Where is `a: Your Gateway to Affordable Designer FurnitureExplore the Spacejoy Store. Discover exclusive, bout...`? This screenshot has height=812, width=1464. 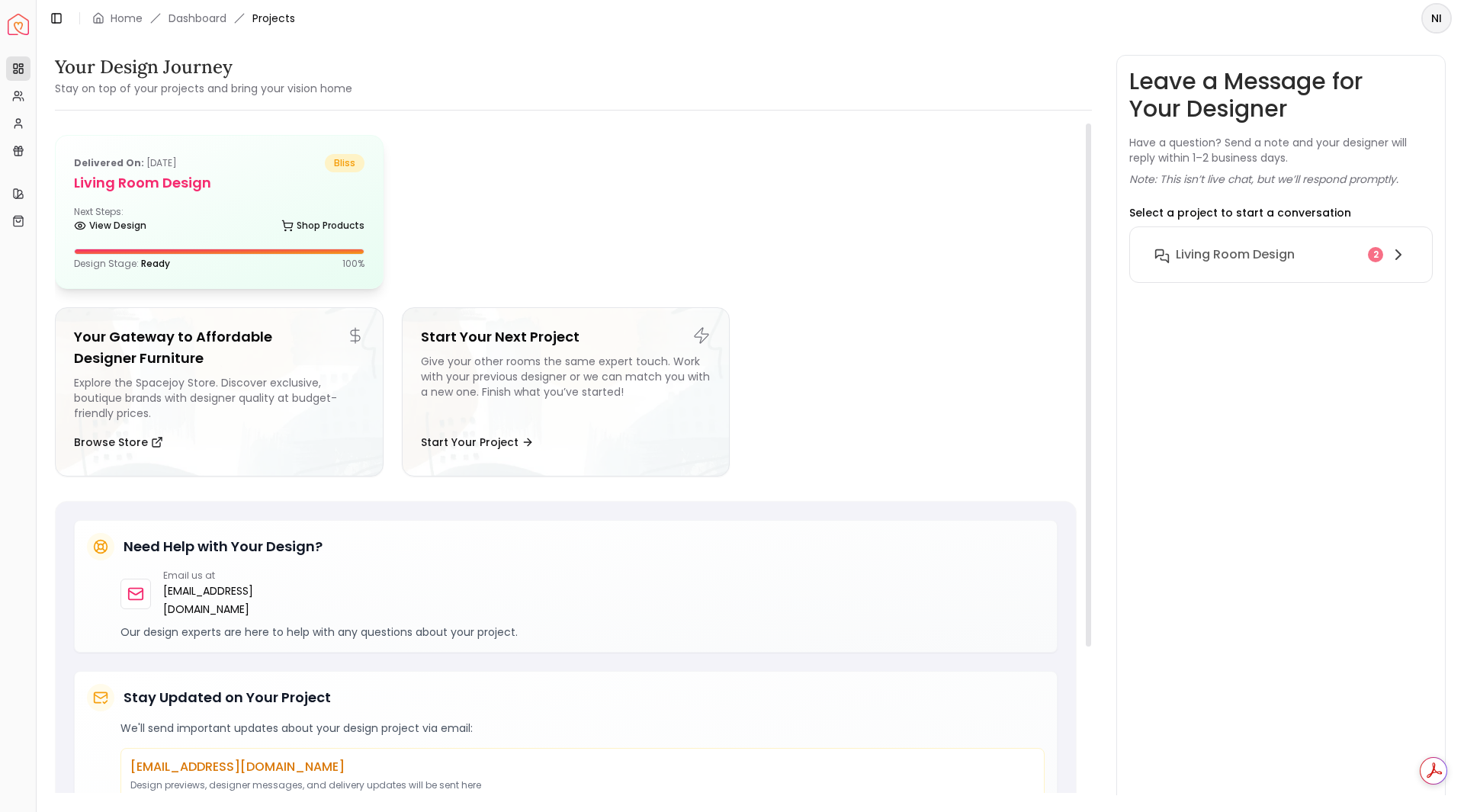 a: Your Gateway to Affordable Designer FurnitureExplore the Spacejoy Store. Discover exclusive, bout... is located at coordinates (219, 392).